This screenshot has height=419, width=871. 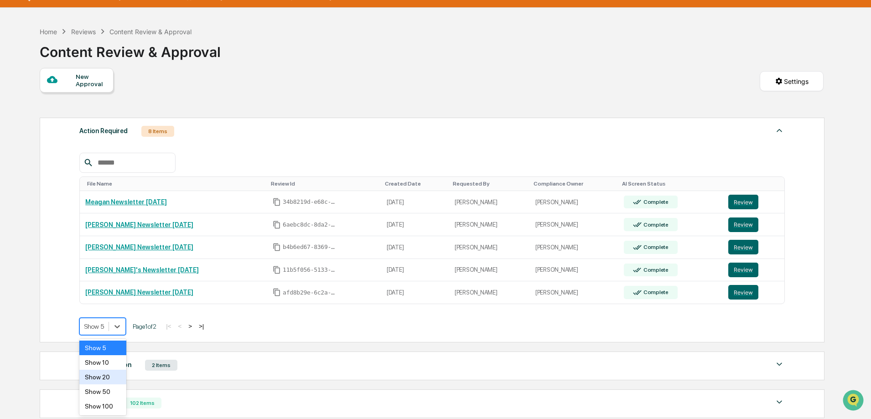 I want to click on span: 11b5f056-5133-46a5-9f11-48d5e6f28ac4, so click(x=310, y=270).